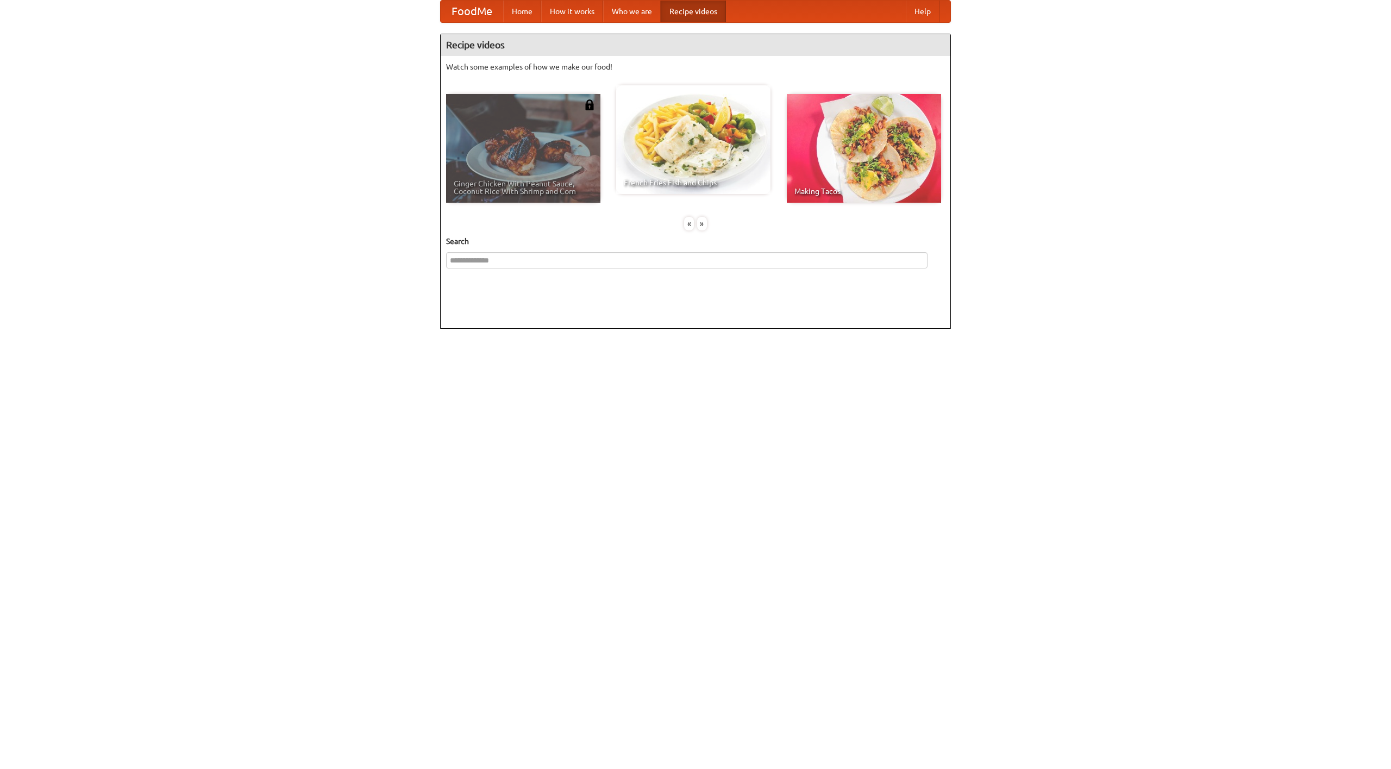 This screenshot has height=769, width=1391. I want to click on a: Help, so click(922, 11).